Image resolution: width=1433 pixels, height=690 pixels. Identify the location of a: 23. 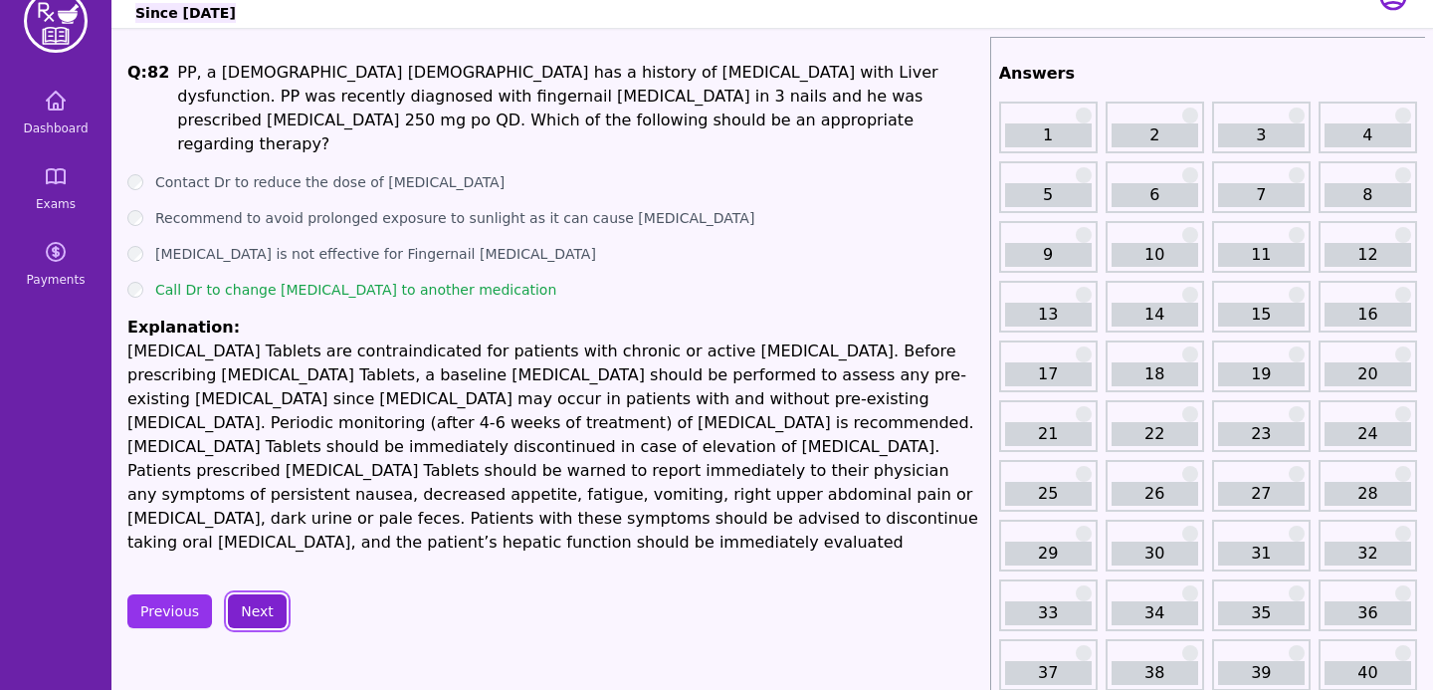
(1261, 434).